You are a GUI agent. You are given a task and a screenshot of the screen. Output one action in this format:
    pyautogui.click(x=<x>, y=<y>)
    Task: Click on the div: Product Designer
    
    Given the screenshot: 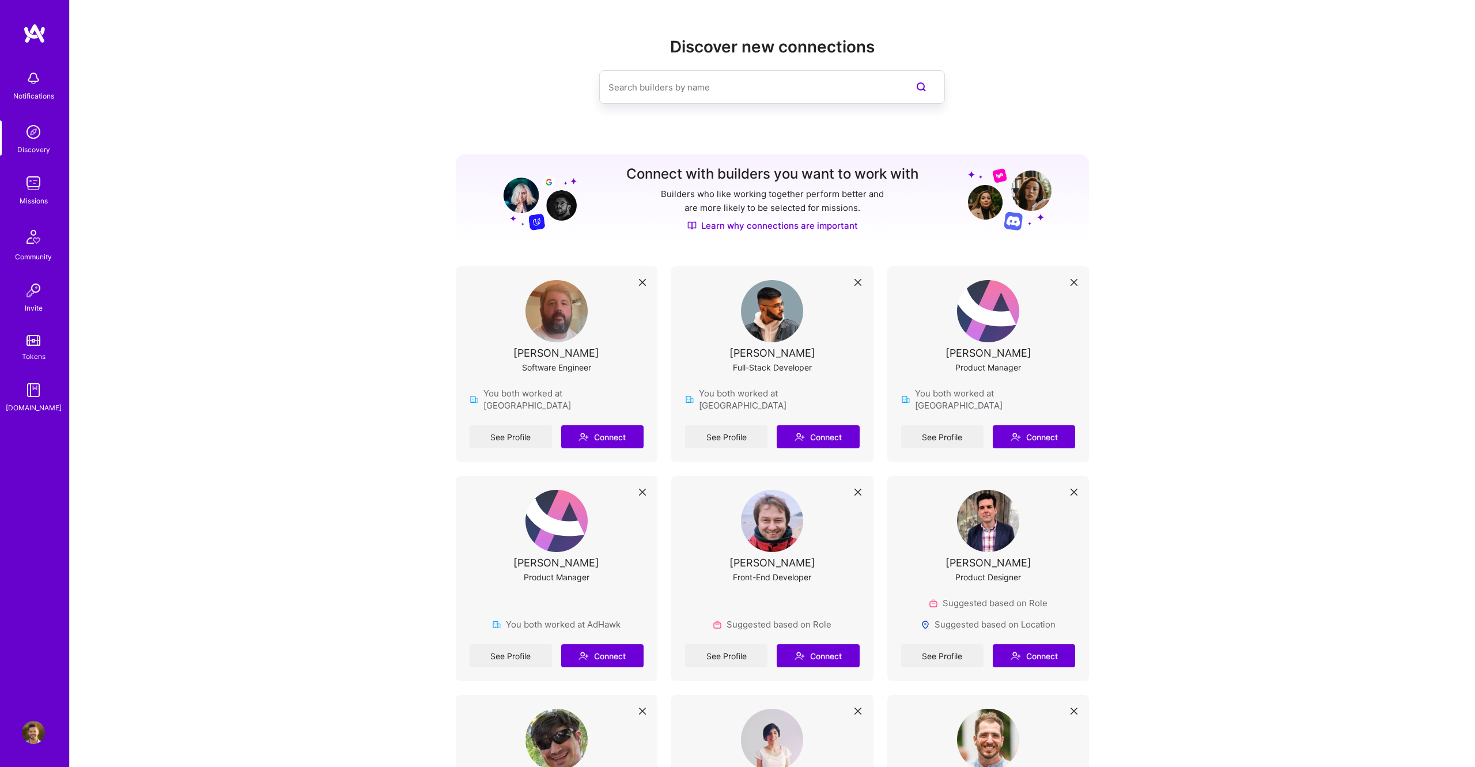 What is the action you would take?
    pyautogui.click(x=988, y=577)
    